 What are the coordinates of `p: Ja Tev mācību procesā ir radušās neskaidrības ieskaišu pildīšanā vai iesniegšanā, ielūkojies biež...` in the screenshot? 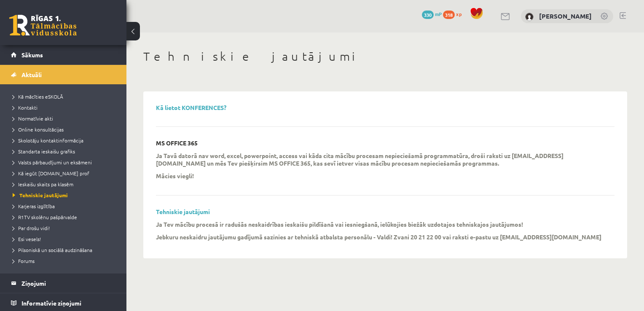 It's located at (339, 224).